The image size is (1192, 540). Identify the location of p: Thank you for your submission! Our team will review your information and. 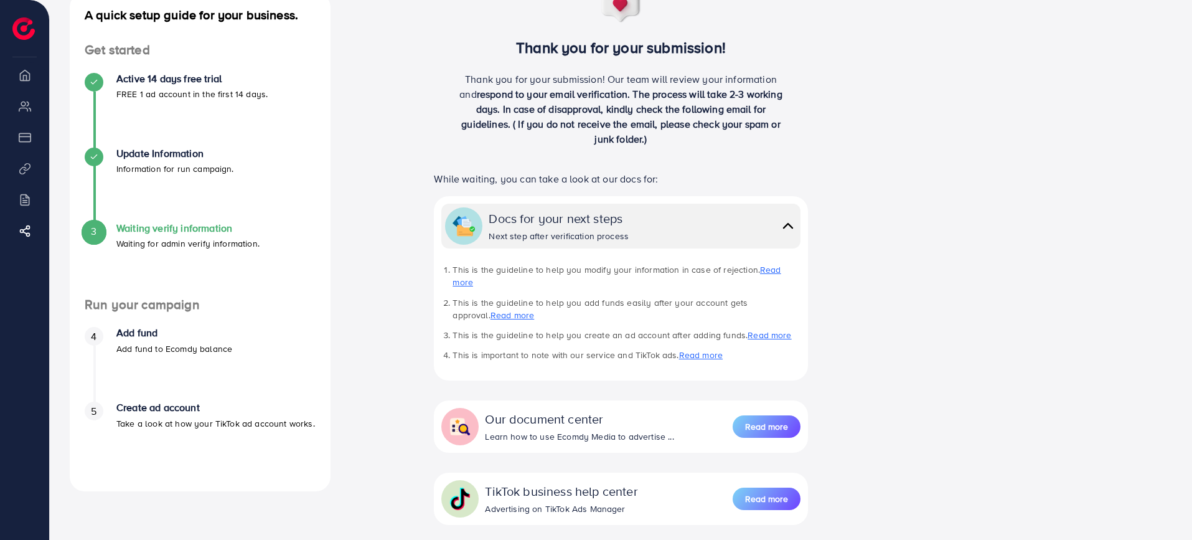
(621, 109).